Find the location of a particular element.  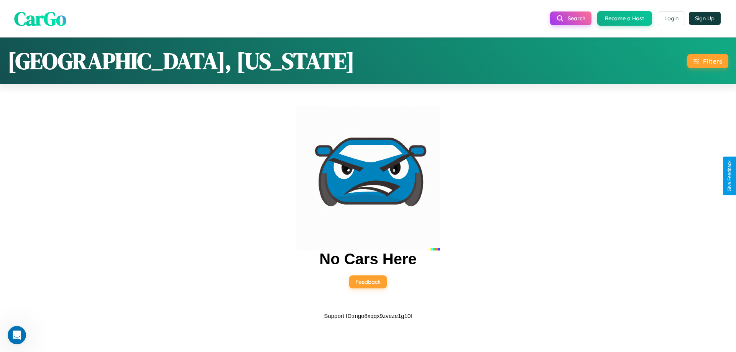

span: CarGo is located at coordinates (40, 18).